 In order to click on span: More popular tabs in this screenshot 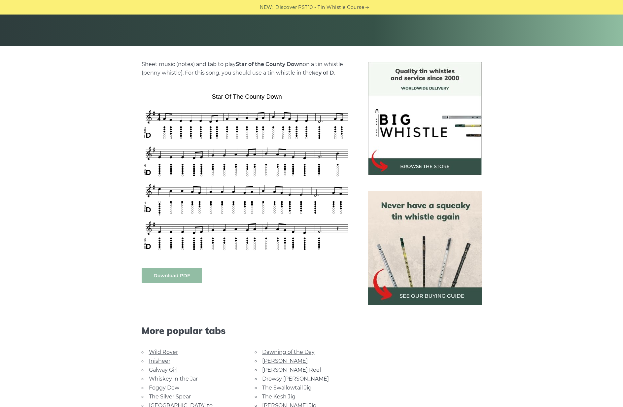, I will do `click(247, 331)`.